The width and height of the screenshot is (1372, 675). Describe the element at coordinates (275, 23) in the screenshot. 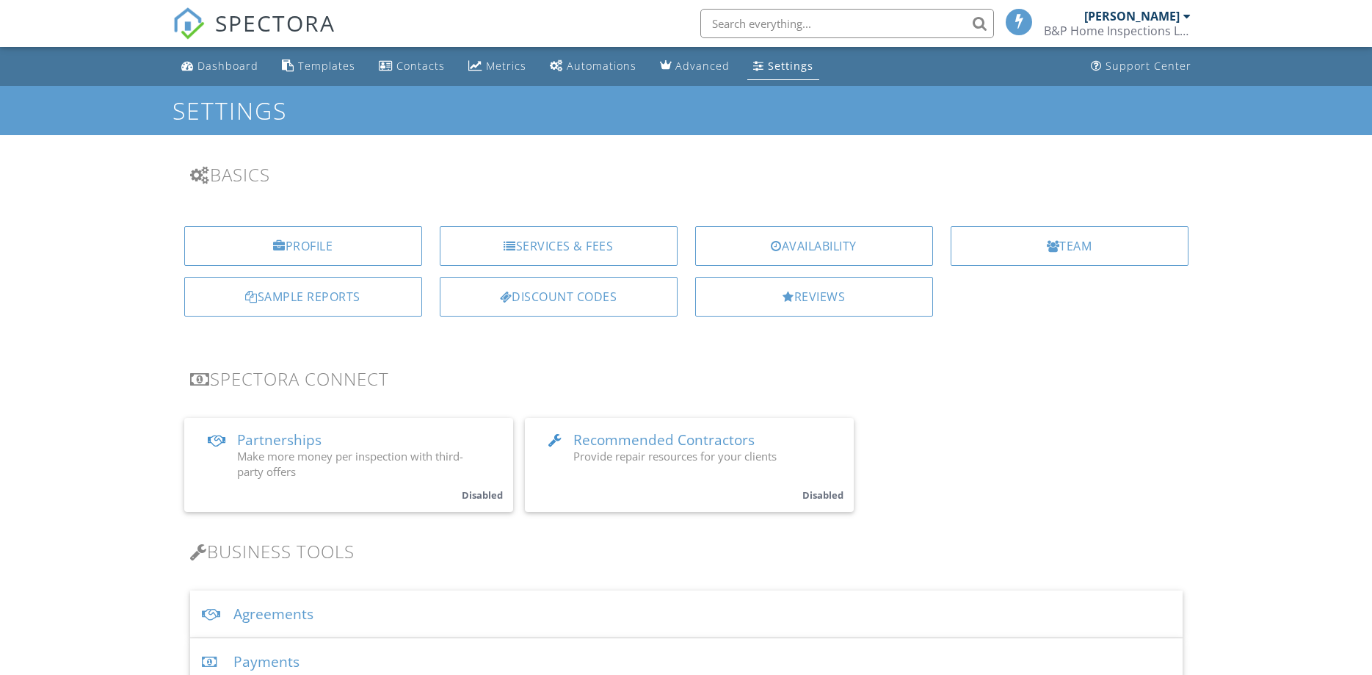

I see `span: SPECTORA` at that location.